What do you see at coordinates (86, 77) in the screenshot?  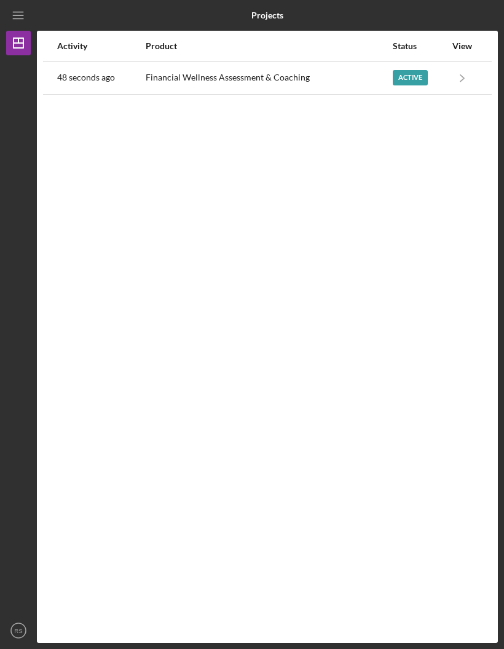 I see `time: 2025-09-17 17:58` at bounding box center [86, 77].